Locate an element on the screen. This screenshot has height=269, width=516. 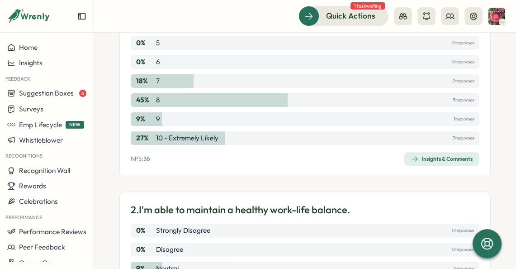
span: Emp Lifecycle is located at coordinates (40, 124).